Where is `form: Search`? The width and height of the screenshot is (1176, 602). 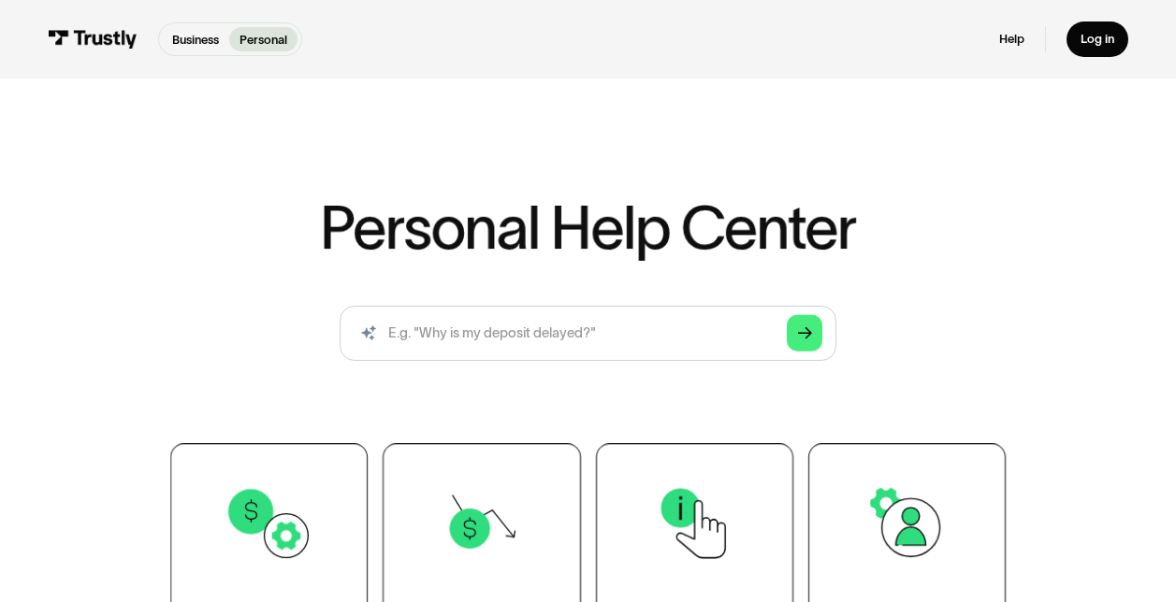
form: Search is located at coordinates (587, 333).